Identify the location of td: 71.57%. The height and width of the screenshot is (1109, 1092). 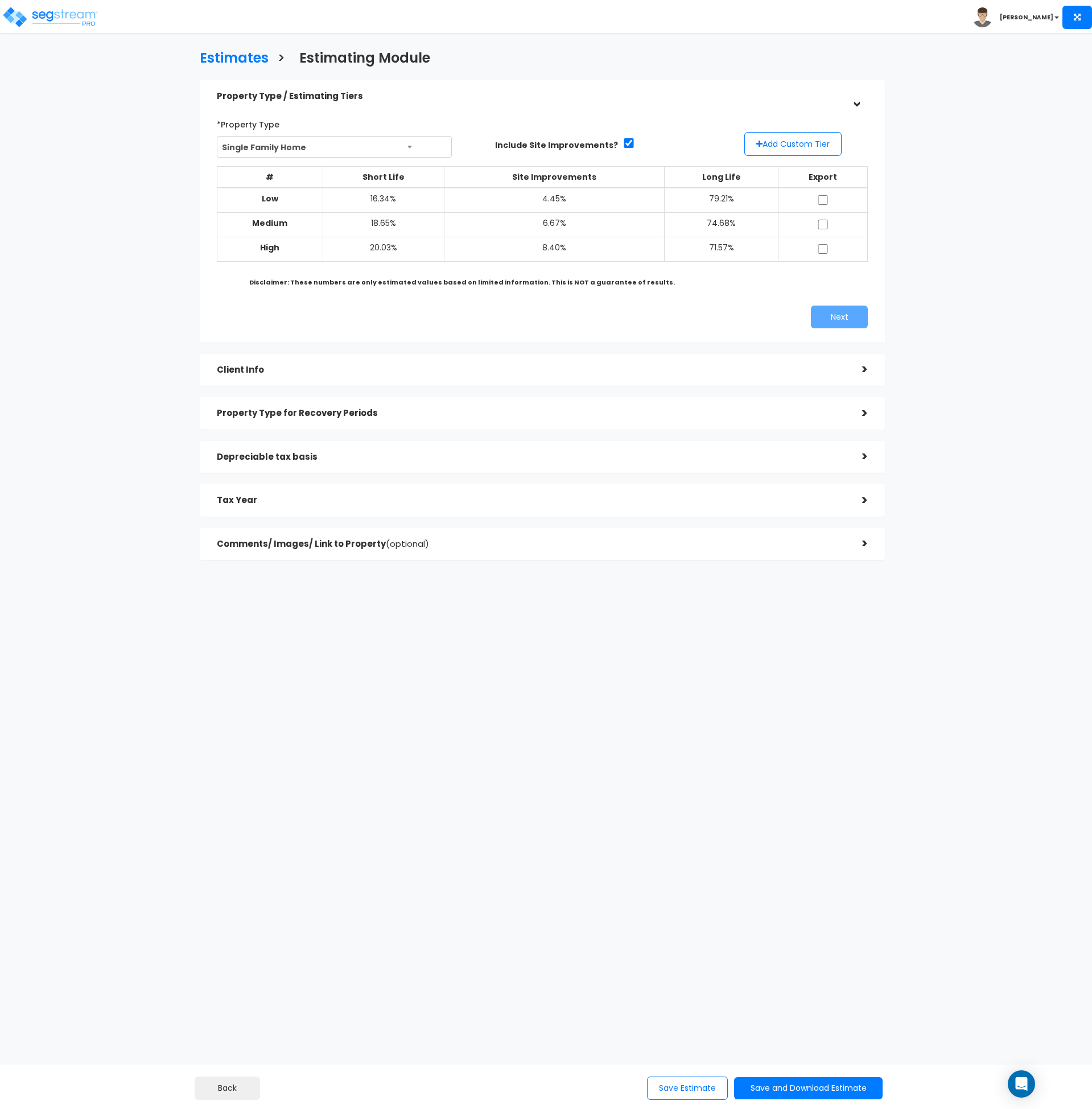
(721, 249).